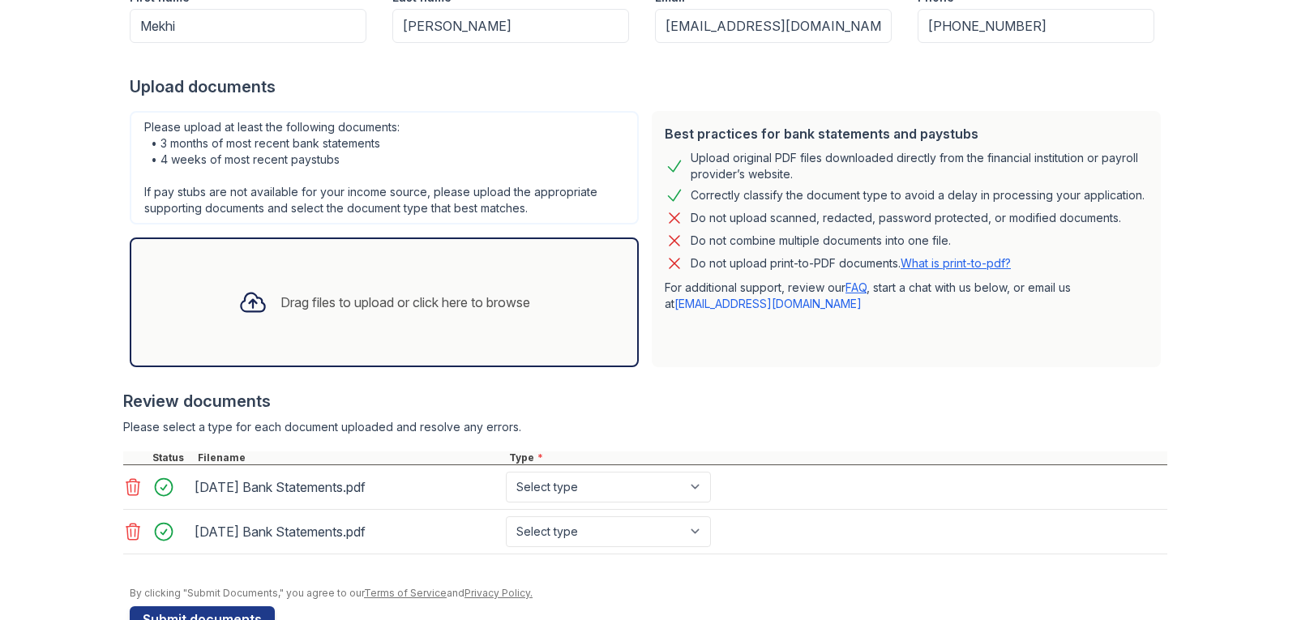 The width and height of the screenshot is (1297, 620). I want to click on div: By clicking "Submit Documents," you agree to our and, so click(648, 593).